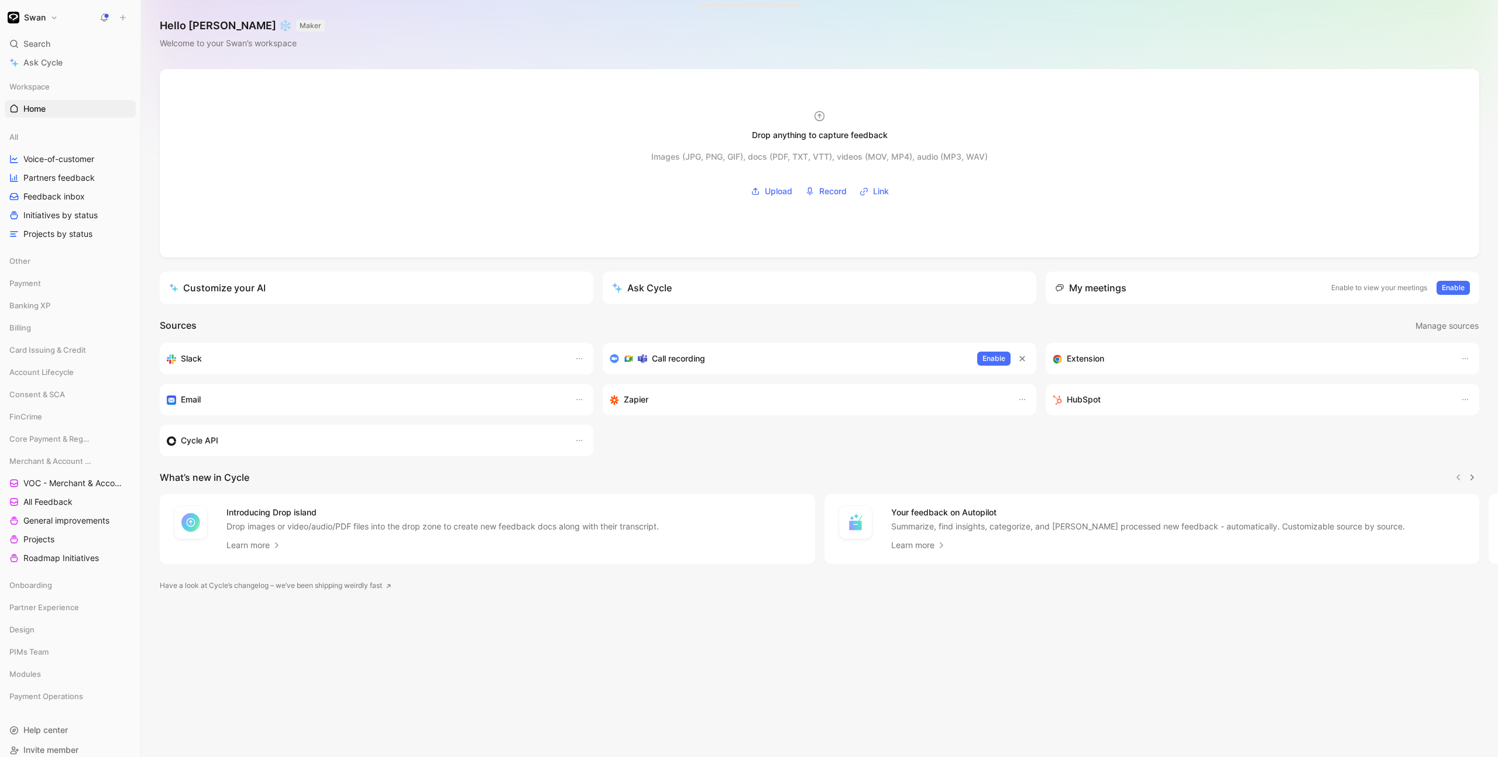  I want to click on span: Voice-of-customer, so click(59, 159).